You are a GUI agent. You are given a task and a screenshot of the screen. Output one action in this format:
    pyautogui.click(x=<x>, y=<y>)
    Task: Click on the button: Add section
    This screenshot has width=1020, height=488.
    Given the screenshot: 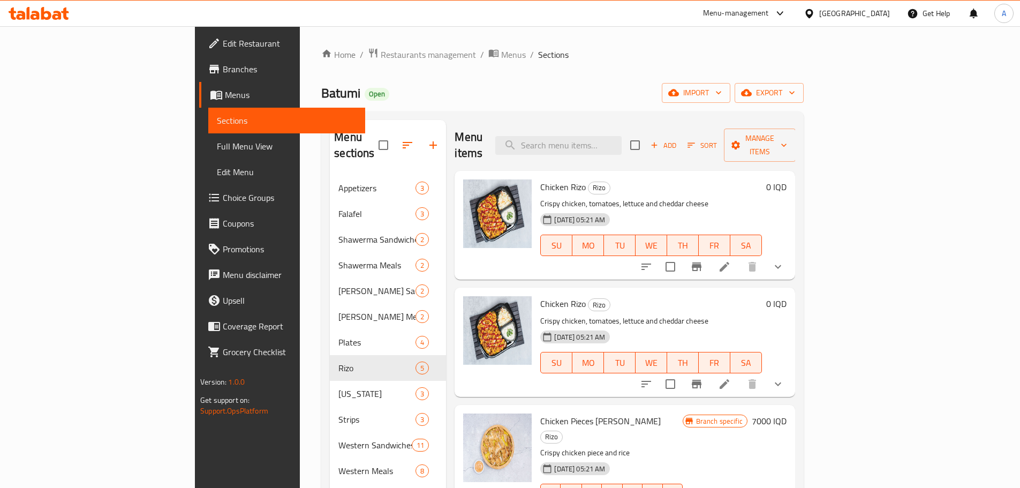 What is the action you would take?
    pyautogui.click(x=433, y=145)
    